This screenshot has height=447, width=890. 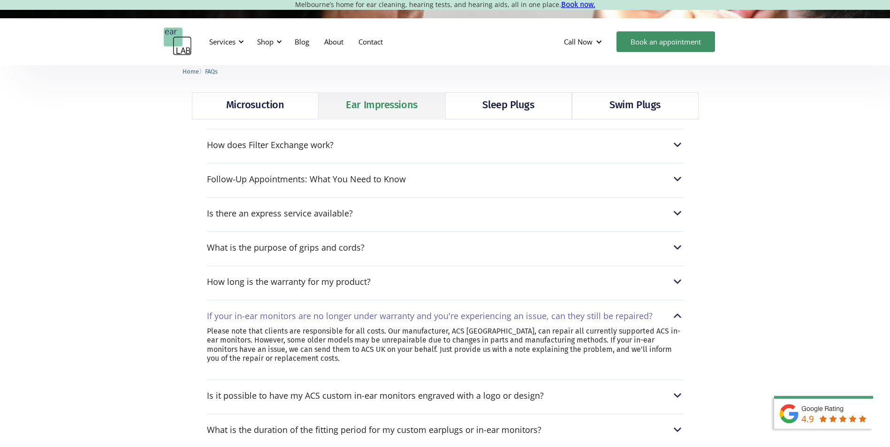 I want to click on a: Book an appointment, so click(x=666, y=42).